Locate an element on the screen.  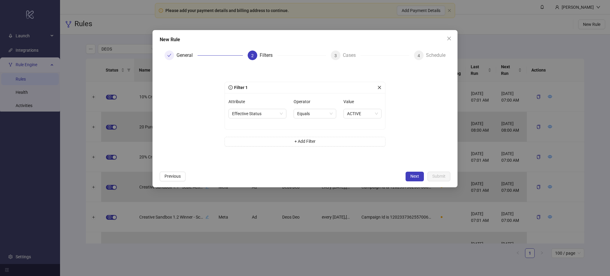
button: Close is located at coordinates (449, 38).